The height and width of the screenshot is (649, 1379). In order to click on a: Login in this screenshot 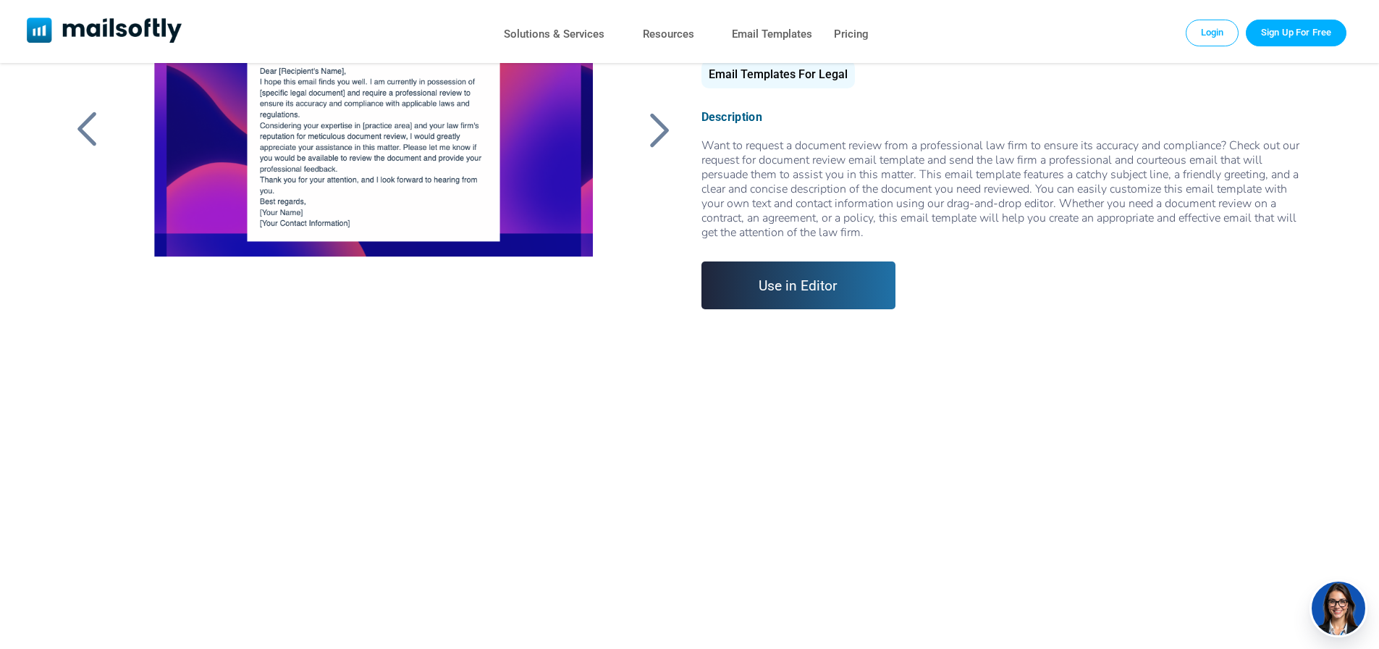, I will do `click(1213, 33)`.